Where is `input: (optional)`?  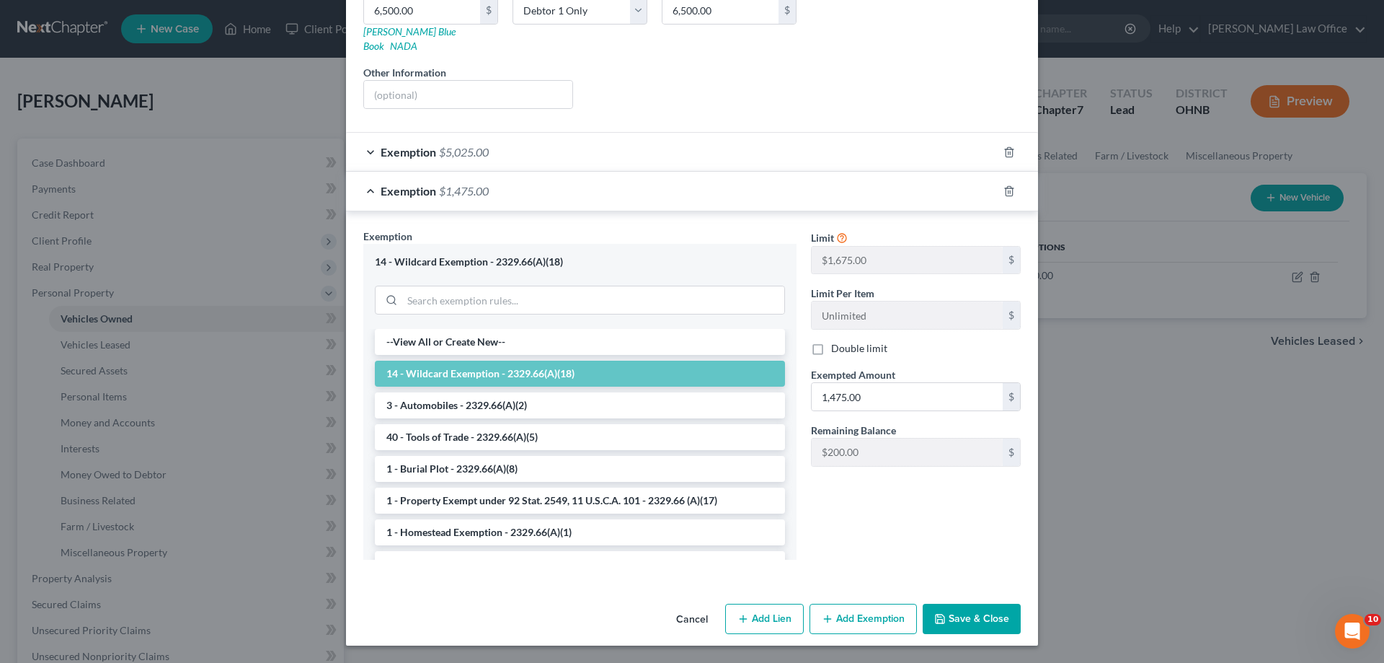
input: (optional) is located at coordinates (468, 94).